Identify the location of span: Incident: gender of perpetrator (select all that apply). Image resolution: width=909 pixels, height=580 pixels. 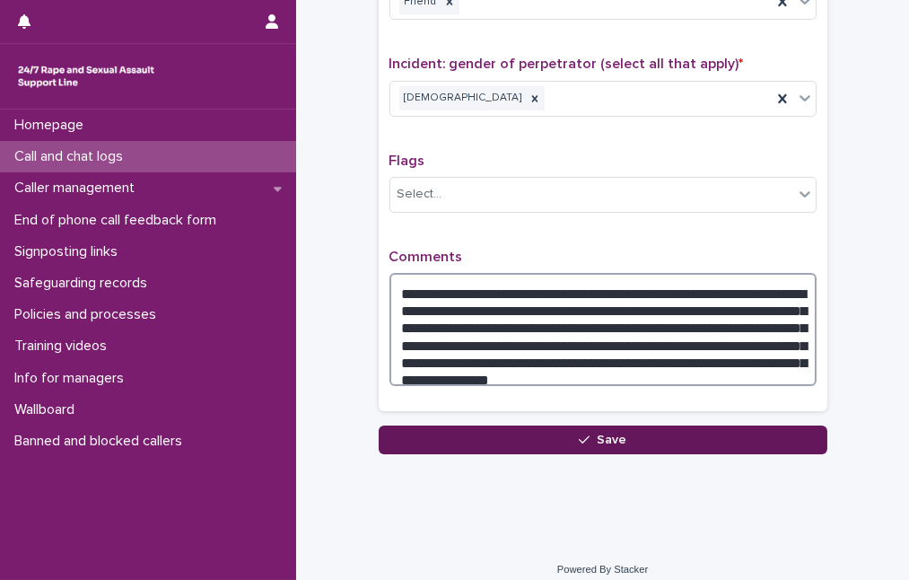
(566, 64).